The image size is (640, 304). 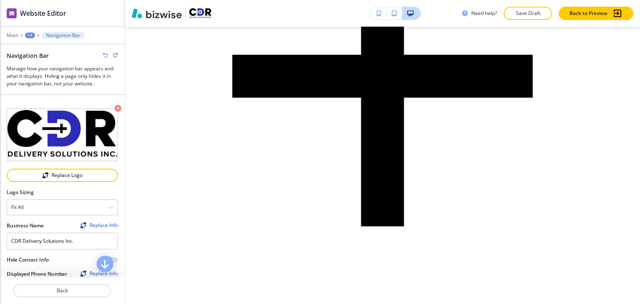 I want to click on button: ReplaceReplace Logo, so click(x=62, y=175).